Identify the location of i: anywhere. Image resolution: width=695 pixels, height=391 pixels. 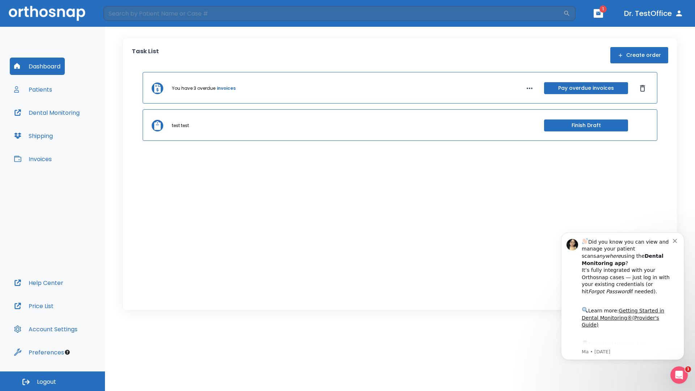
(58, 30).